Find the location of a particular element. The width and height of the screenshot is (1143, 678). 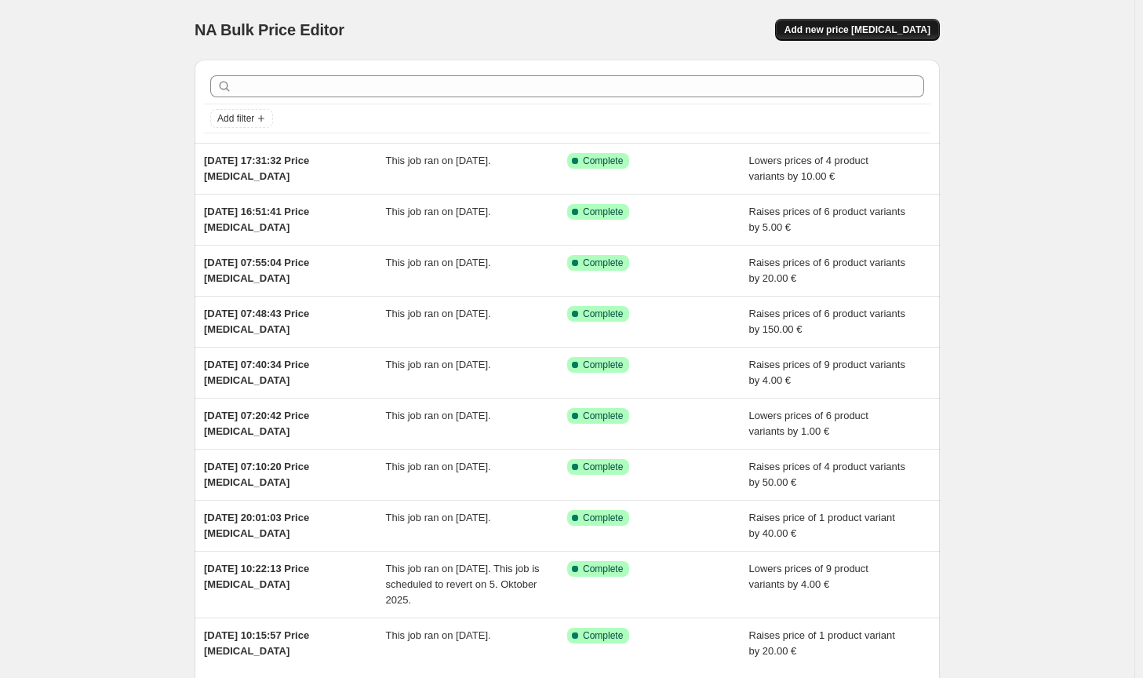

span: Raises price of 1 product variant by 20.00 € is located at coordinates (822, 643).